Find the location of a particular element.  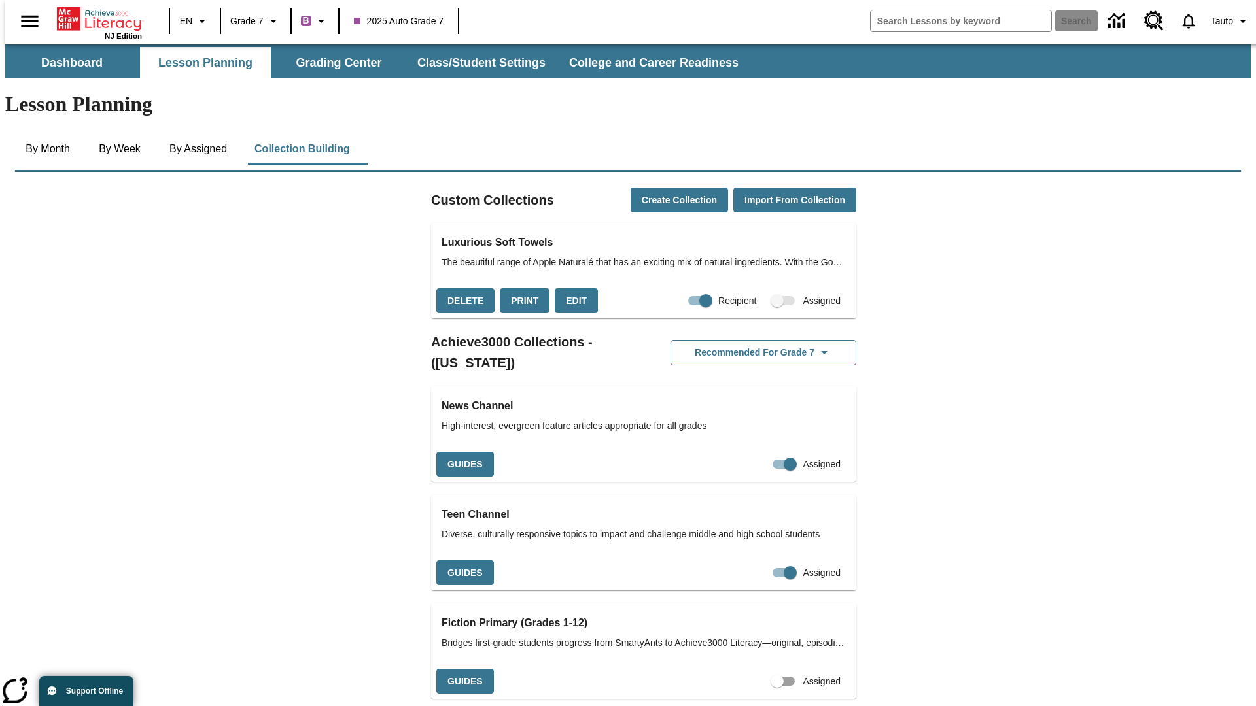

button: College and Career Readiness is located at coordinates (653, 63).